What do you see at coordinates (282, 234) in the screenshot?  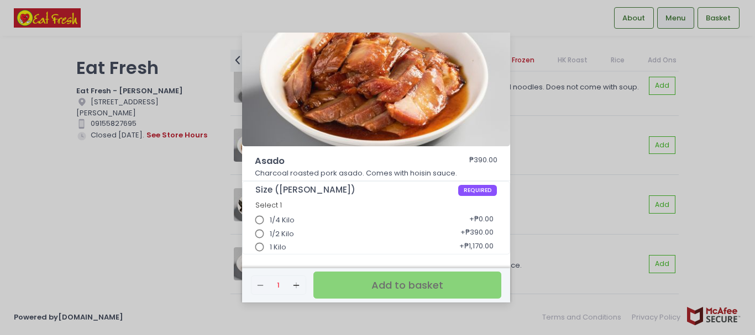 I see `span: 1/2 Kilo` at bounding box center [282, 234].